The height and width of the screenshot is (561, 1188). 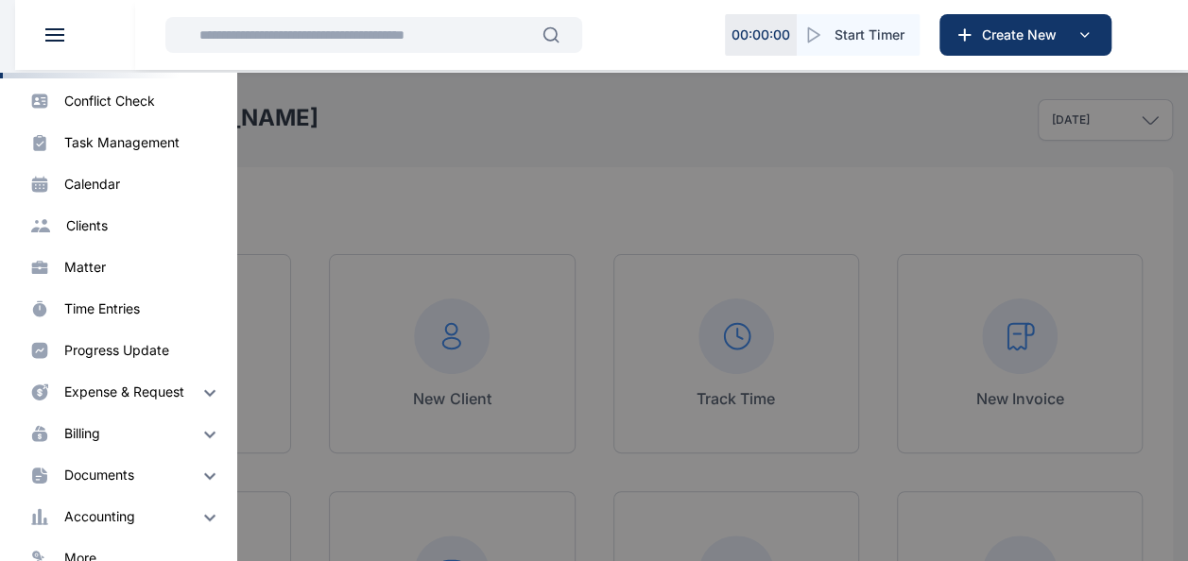 I want to click on div: expense & request, so click(x=124, y=392).